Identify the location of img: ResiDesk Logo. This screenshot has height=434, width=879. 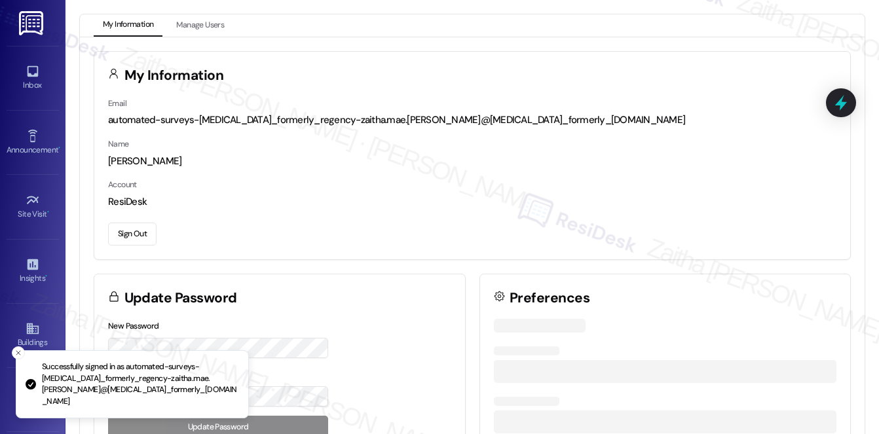
(32, 23).